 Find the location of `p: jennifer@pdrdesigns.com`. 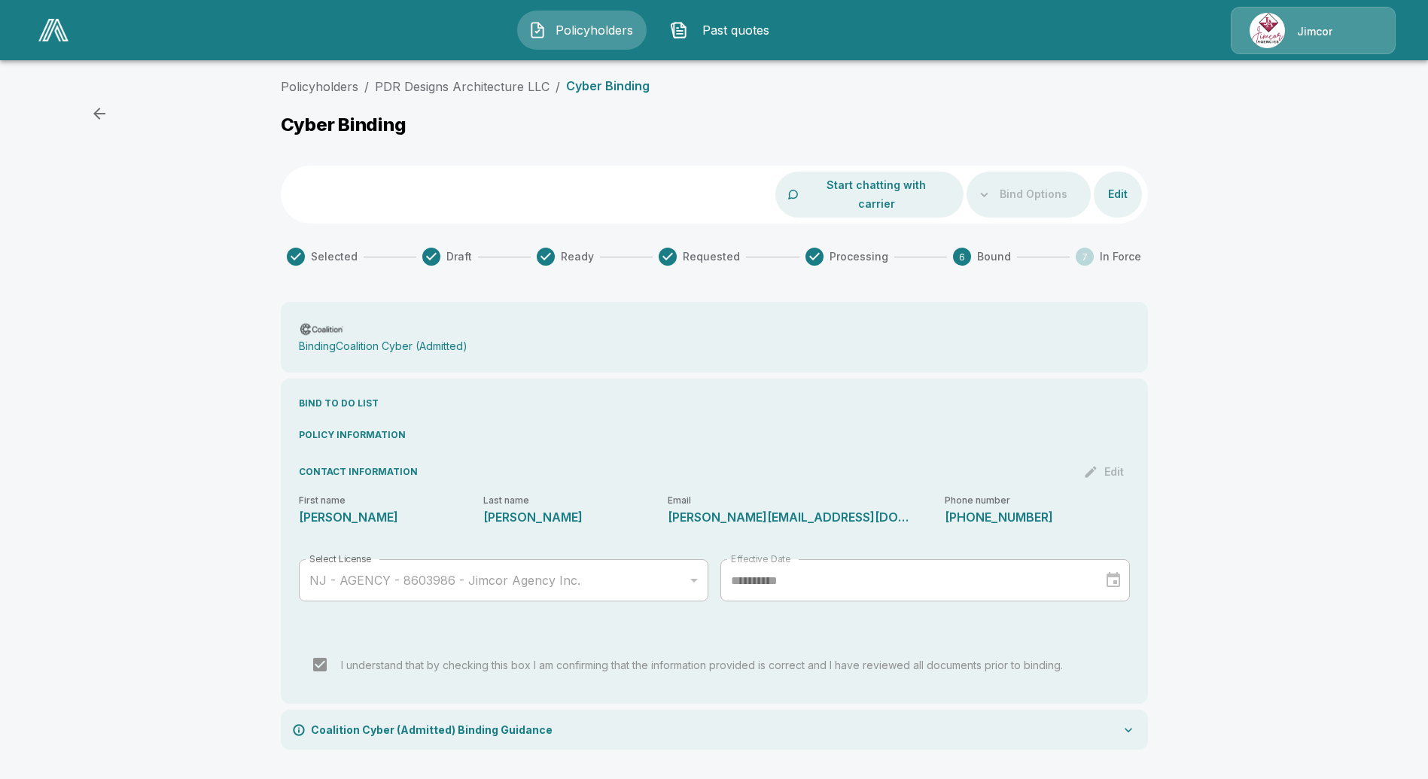

p: jennifer@pdrdesigns.com is located at coordinates (792, 517).